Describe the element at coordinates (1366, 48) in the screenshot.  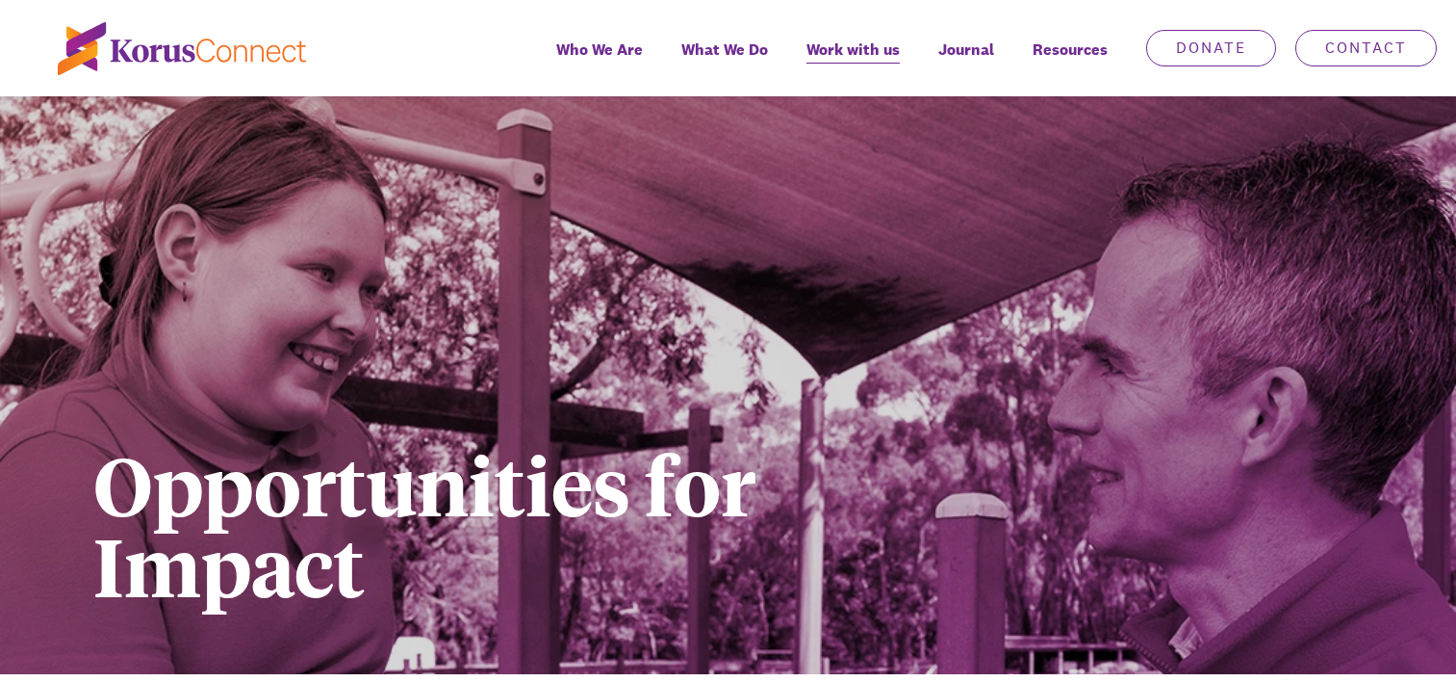
I see `a: Contact` at that location.